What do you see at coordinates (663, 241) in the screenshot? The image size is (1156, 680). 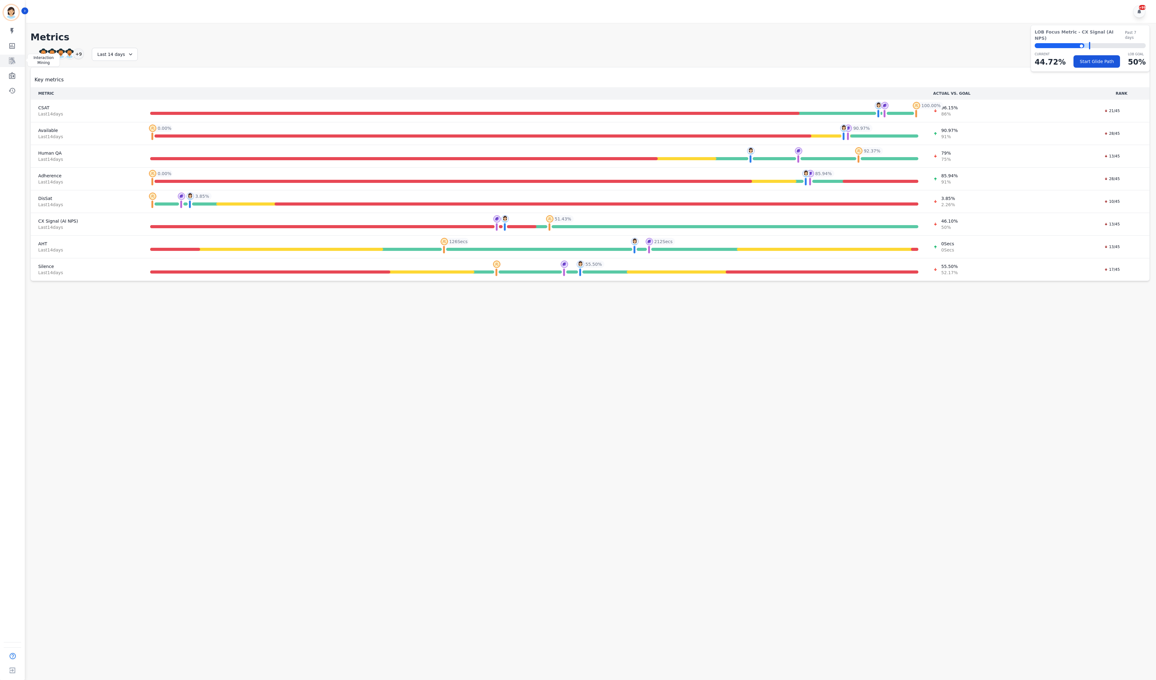 I see `span: 212 Secs` at bounding box center [663, 241].